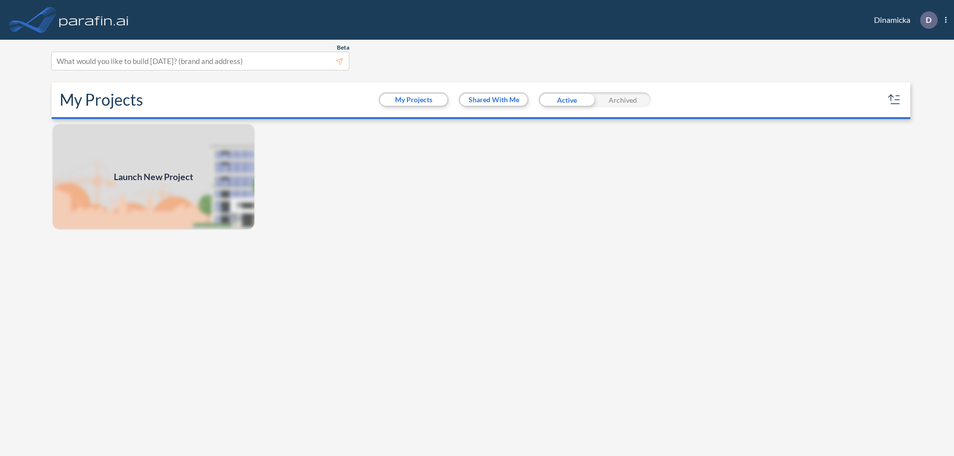 The width and height of the screenshot is (954, 456). Describe the element at coordinates (894, 100) in the screenshot. I see `button: sort` at that location.